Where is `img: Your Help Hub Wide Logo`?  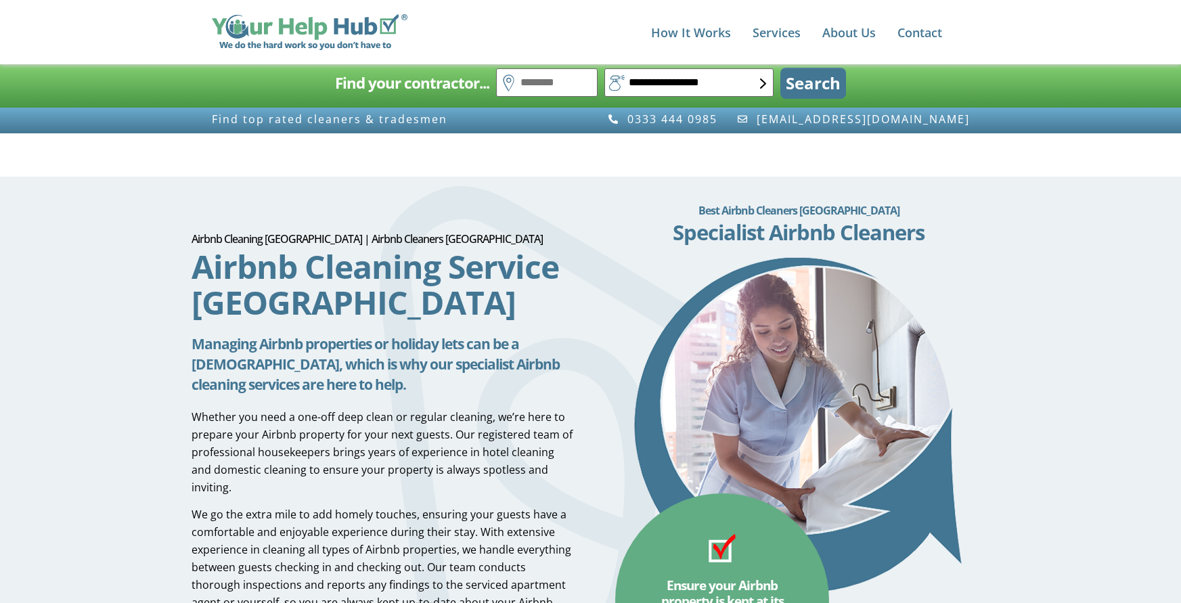 img: Your Help Hub Wide Logo is located at coordinates (309, 32).